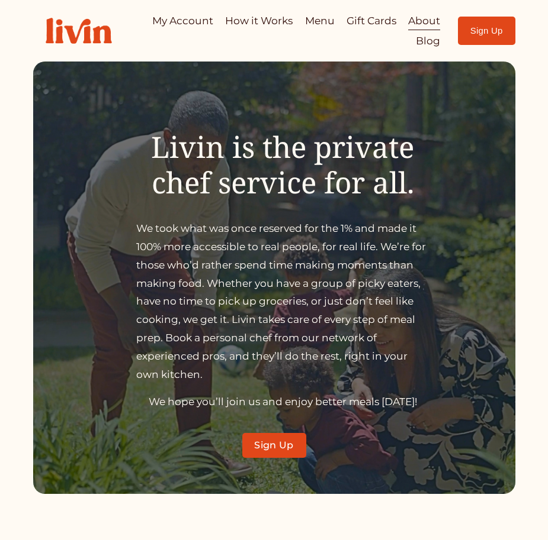 Image resolution: width=548 pixels, height=540 pixels. I want to click on a: About, so click(424, 21).